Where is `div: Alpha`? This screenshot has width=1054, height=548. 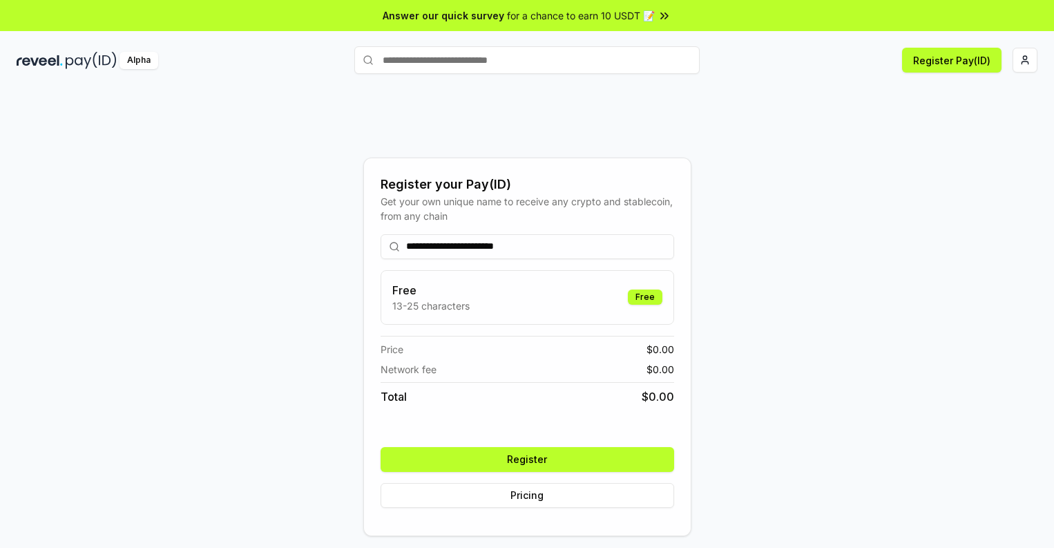 div: Alpha is located at coordinates (139, 60).